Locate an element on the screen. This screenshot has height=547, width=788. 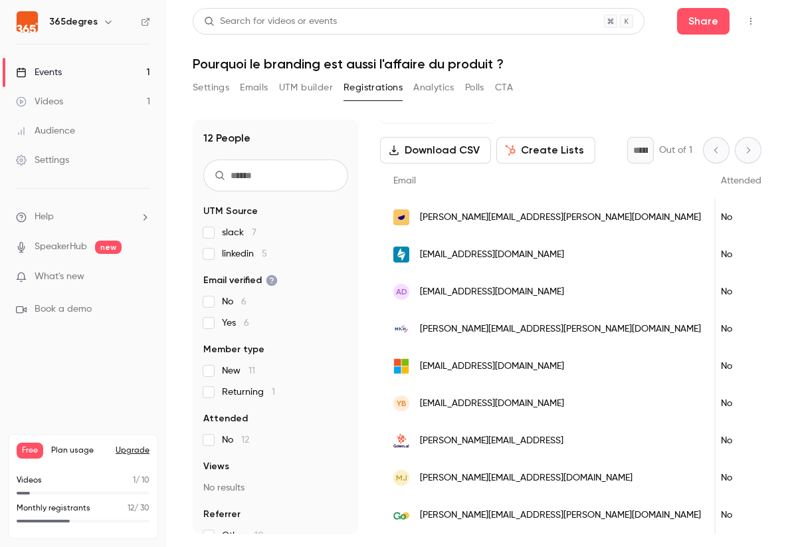
span: 11 is located at coordinates (252, 371).